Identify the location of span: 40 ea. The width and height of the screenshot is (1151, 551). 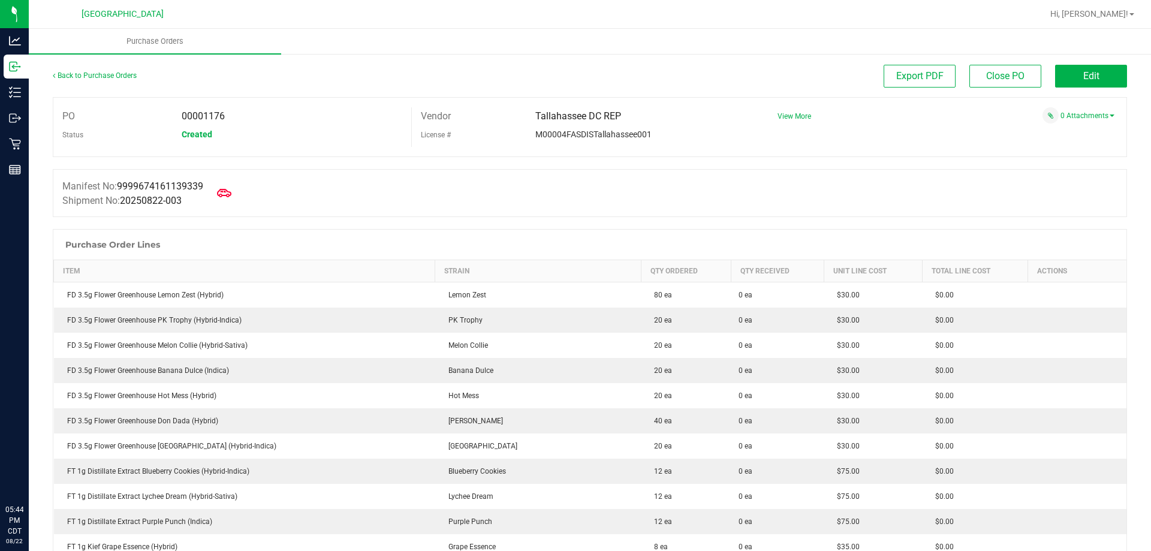
(660, 421).